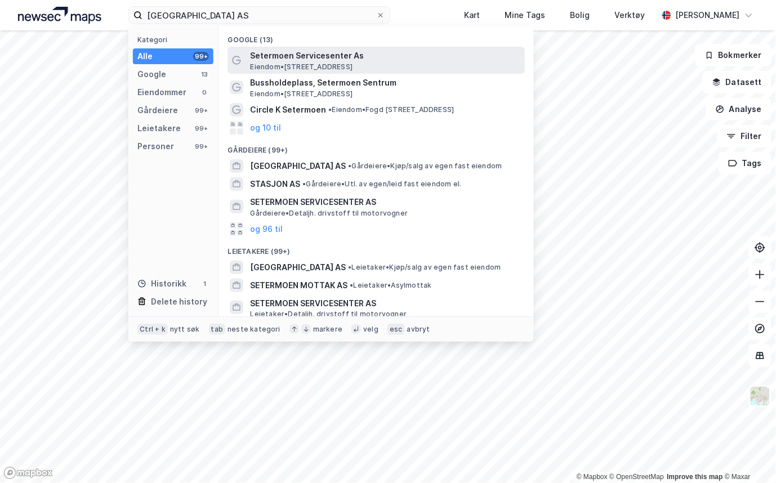 The image size is (776, 483). I want to click on div: esc, so click(396, 329).